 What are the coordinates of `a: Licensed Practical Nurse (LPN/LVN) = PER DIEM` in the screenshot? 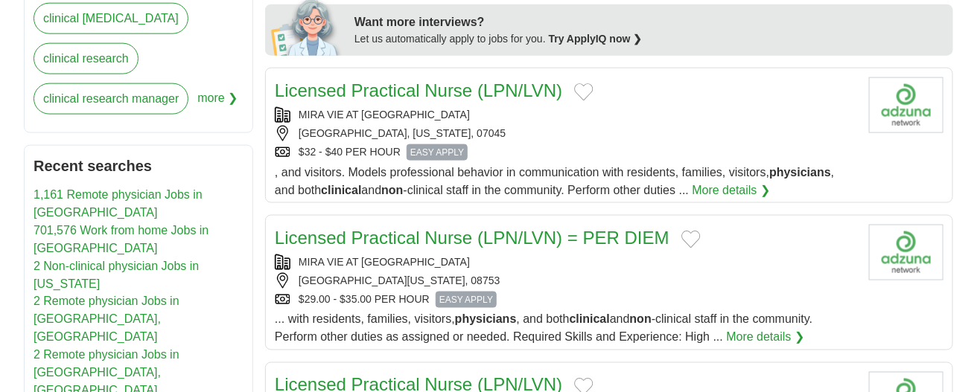 It's located at (472, 238).